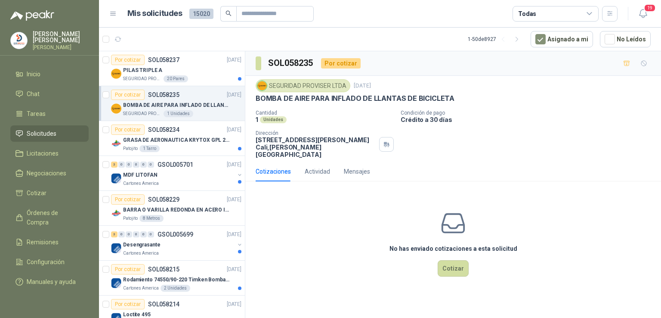 This screenshot has height=318, width=661. I want to click on a: Negociaciones, so click(50, 173).